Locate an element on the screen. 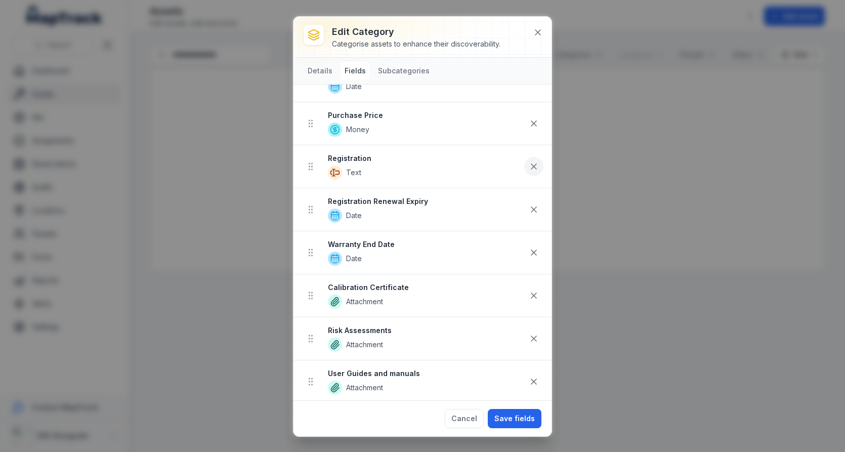 The image size is (845, 452). span: Money is located at coordinates (358, 130).